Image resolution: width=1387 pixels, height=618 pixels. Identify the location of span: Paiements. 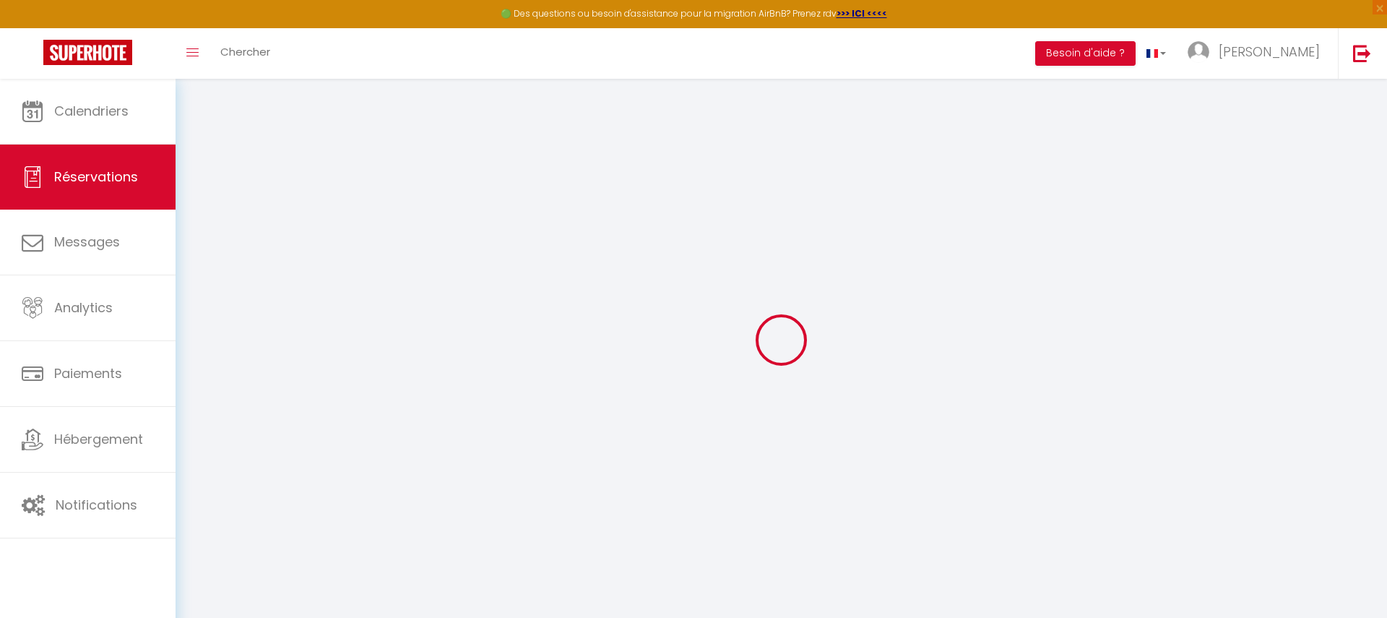
(88, 373).